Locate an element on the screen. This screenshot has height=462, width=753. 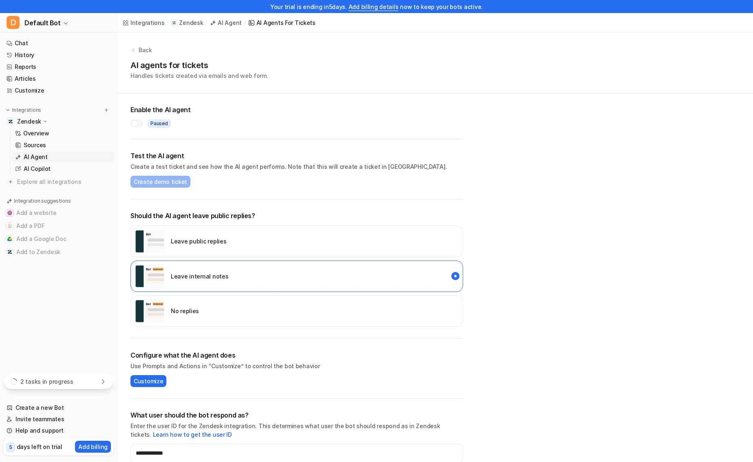
button: Add a Google DocAdd a Google Doc is located at coordinates (58, 239).